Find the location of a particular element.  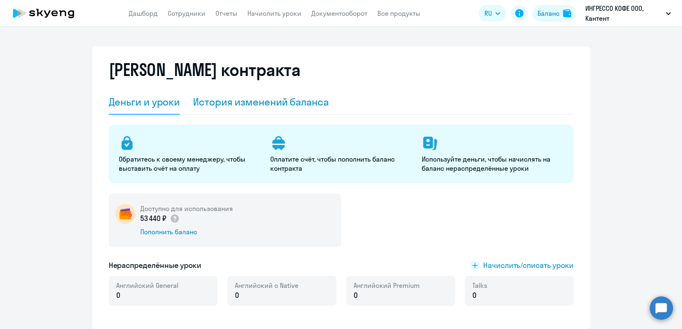

p: ИНГРЕССО КОФЕ ООО, Кантент is located at coordinates (624, 13).